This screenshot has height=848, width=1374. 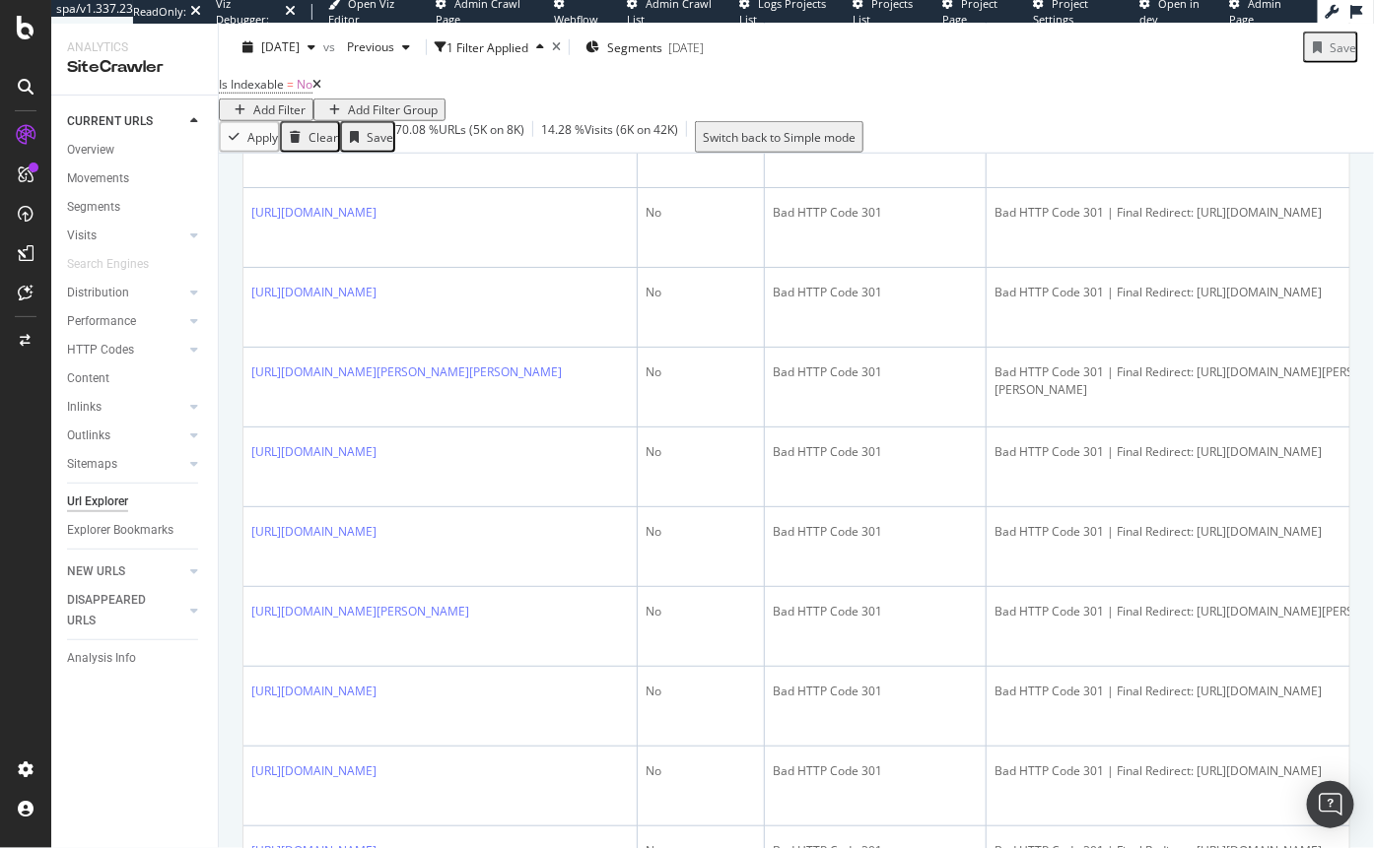 I want to click on div: 1 Filter Applied, so click(x=487, y=46).